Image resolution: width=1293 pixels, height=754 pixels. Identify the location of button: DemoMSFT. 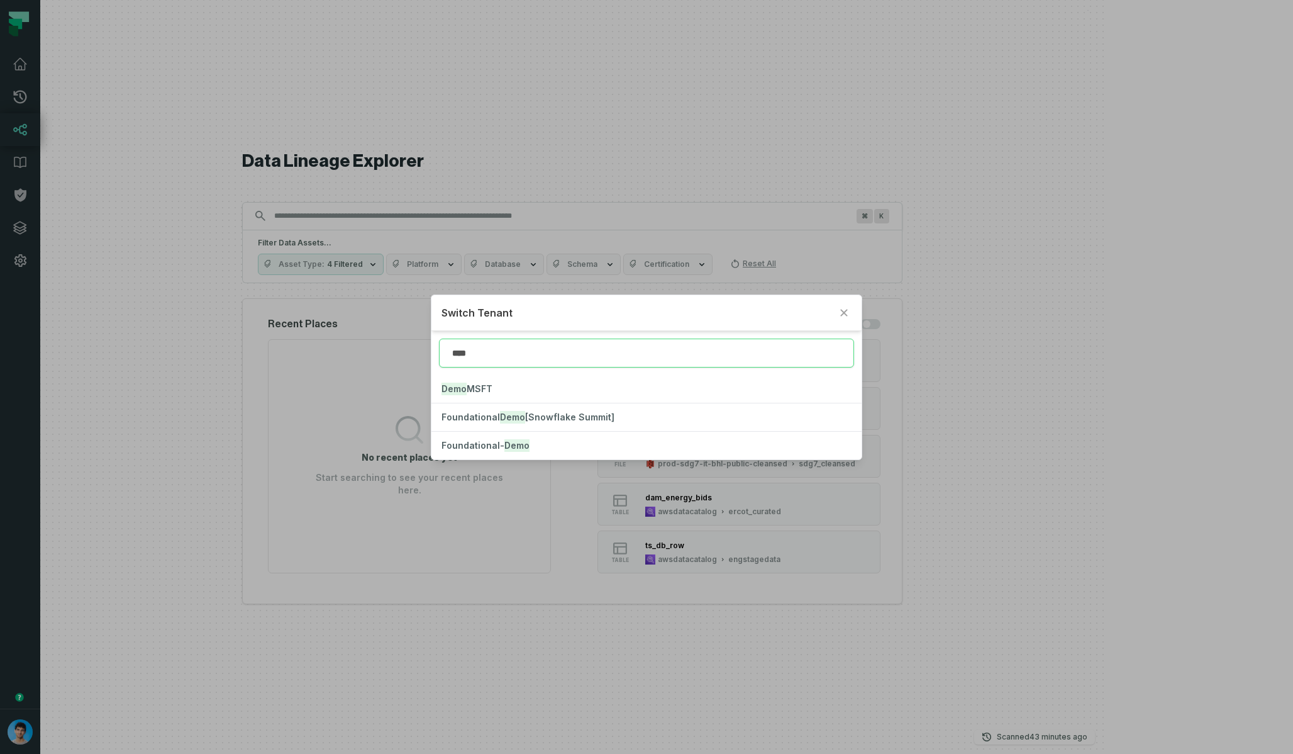
(646, 389).